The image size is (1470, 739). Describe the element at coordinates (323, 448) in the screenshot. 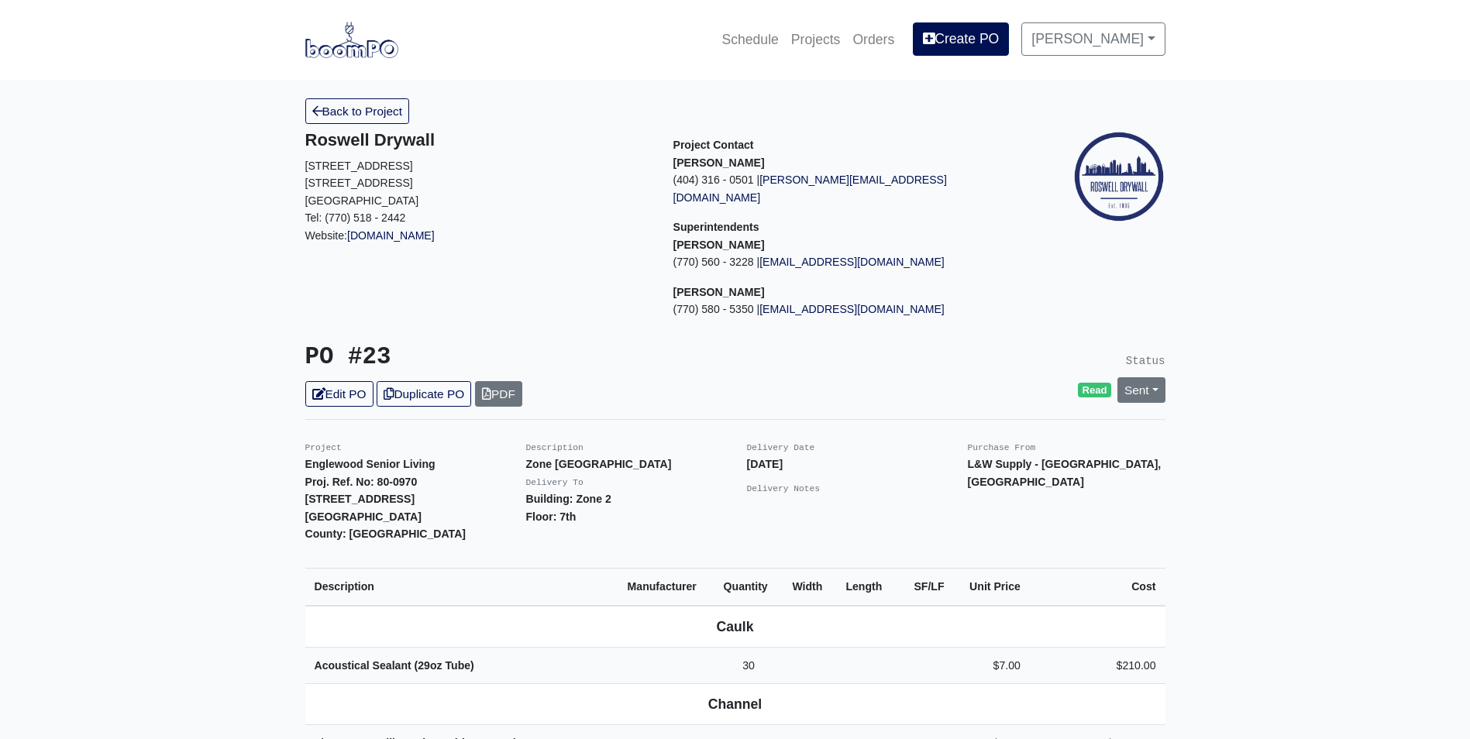

I see `small: Project` at that location.